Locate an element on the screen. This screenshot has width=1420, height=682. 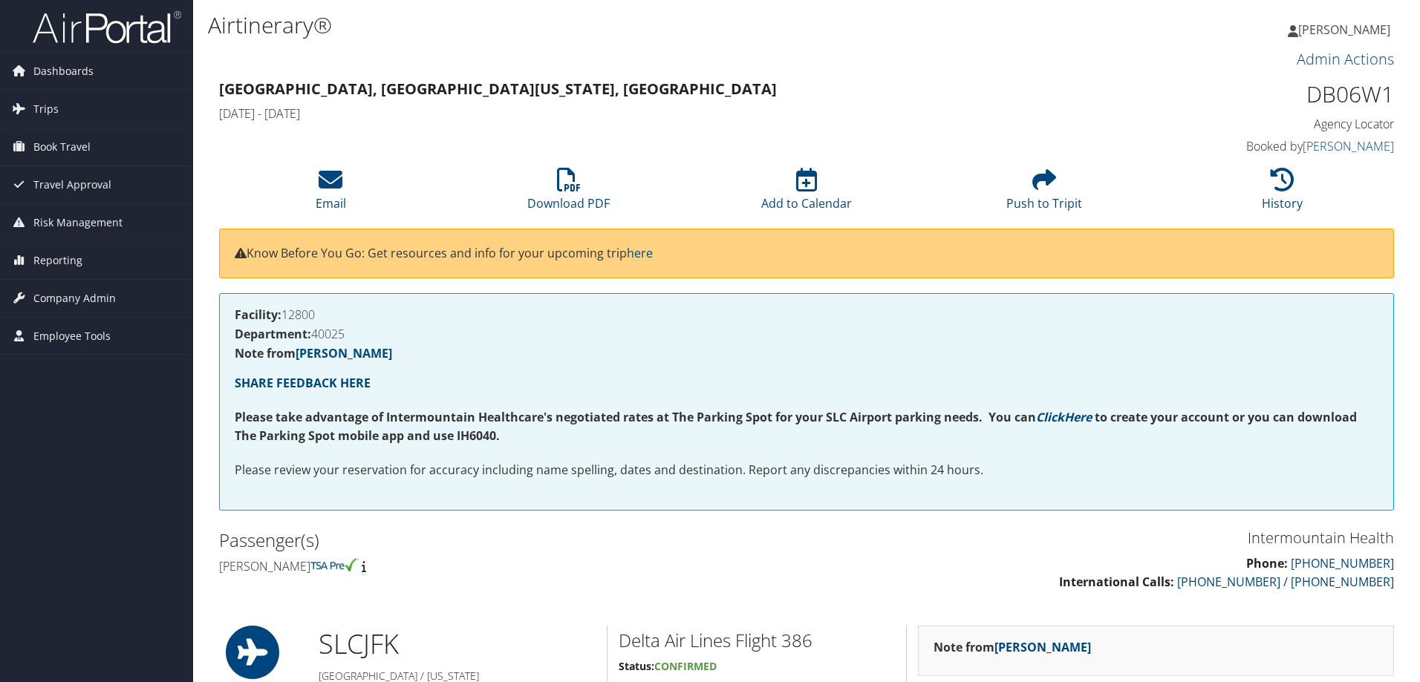
p: Know Before You Go: Get resources and info for your upcoming trip is located at coordinates (806, 254).